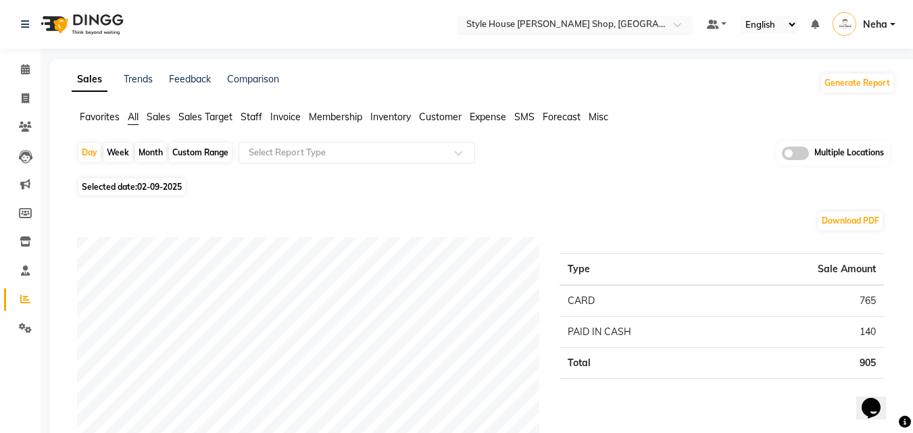 This screenshot has width=913, height=433. Describe the element at coordinates (644, 332) in the screenshot. I see `td: PAID IN CASH` at that location.